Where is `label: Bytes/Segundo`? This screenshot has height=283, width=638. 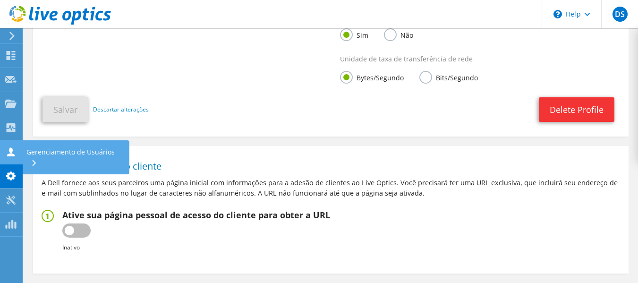 label: Bytes/Segundo is located at coordinates (372, 76).